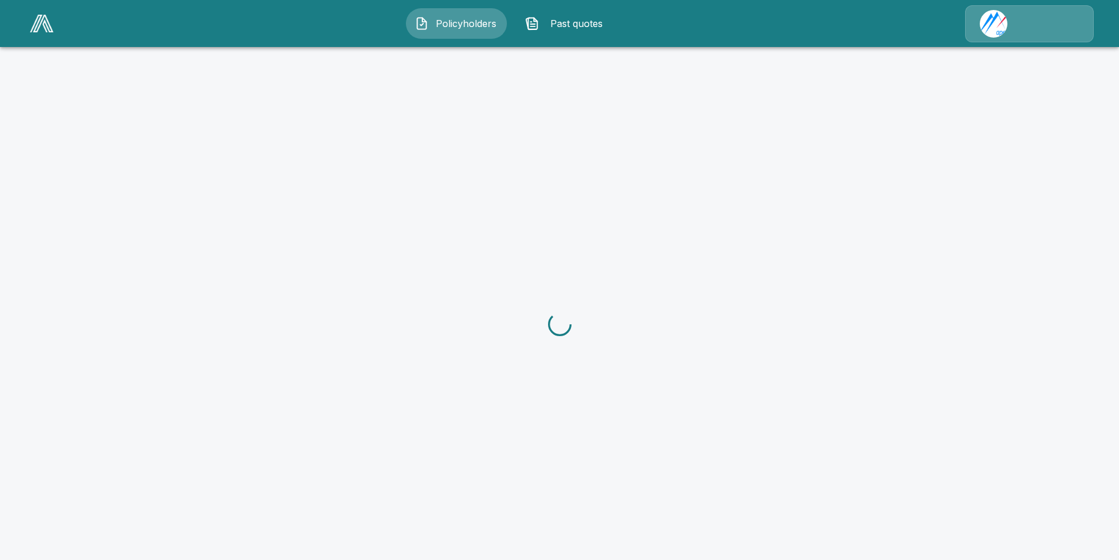  I want to click on a: Policyholders IconPolicyholders, so click(456, 23).